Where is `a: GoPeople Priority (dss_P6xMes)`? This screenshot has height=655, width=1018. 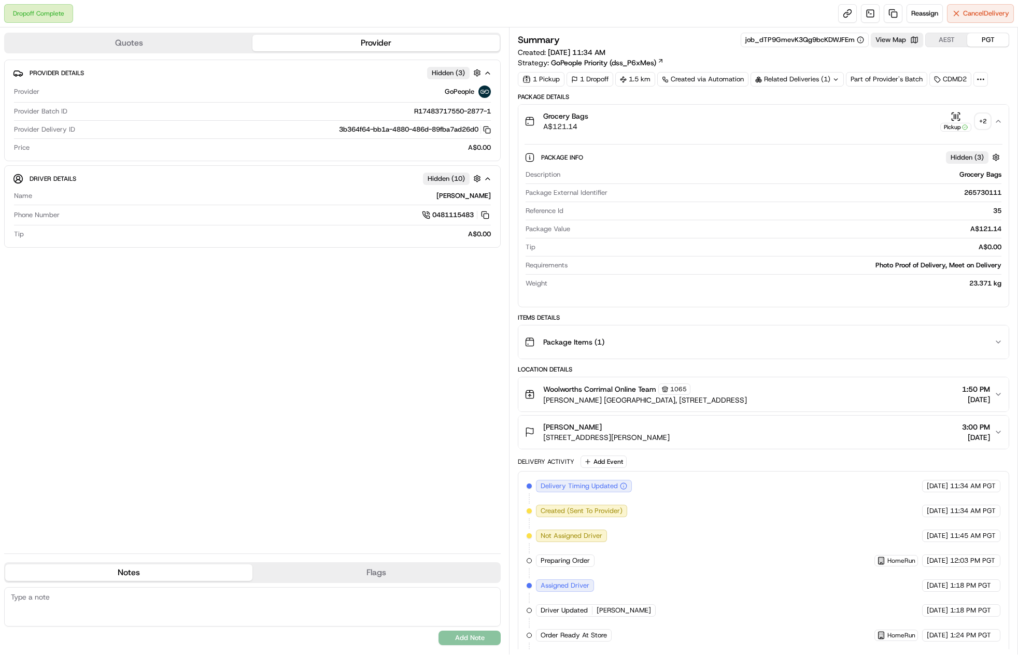
a: GoPeople Priority (dss_P6xMes) is located at coordinates (608, 63).